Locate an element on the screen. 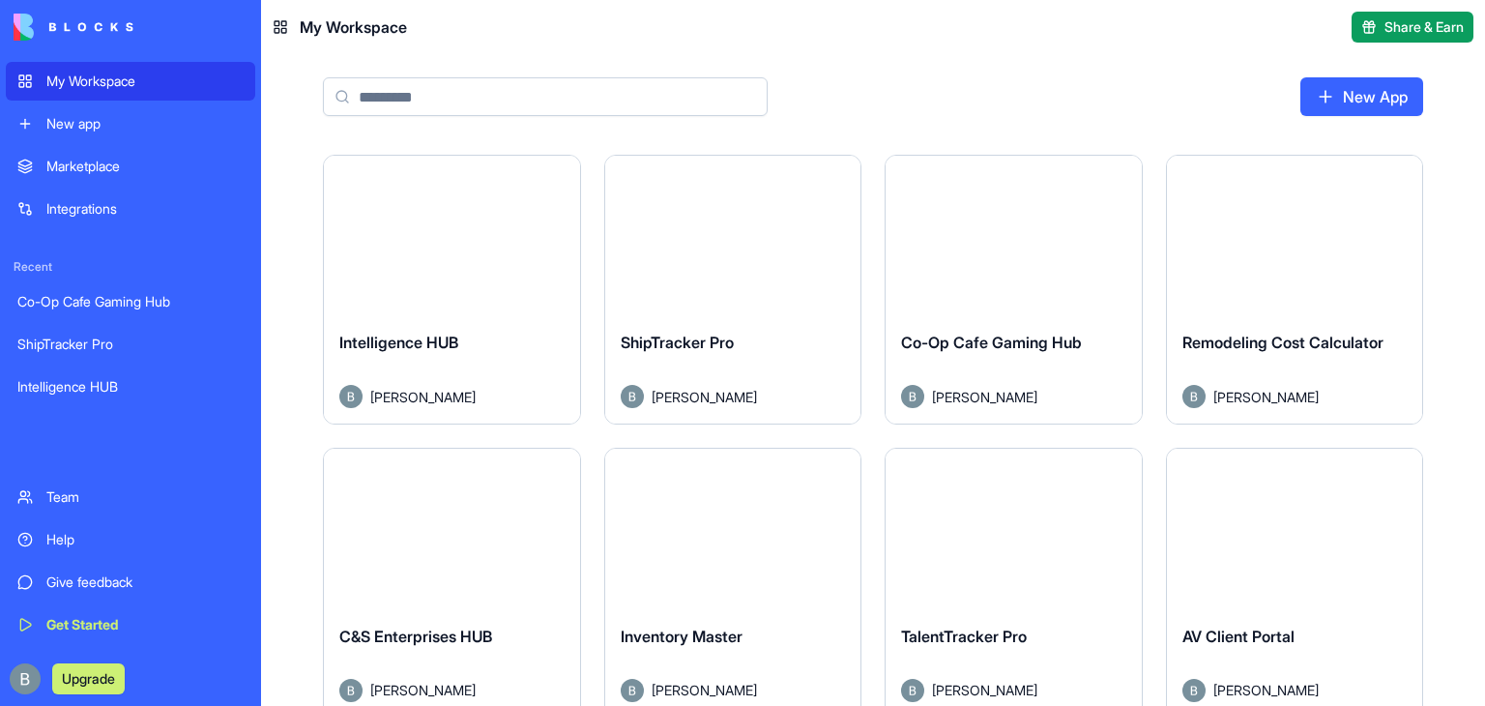 Image resolution: width=1485 pixels, height=706 pixels. span: My Workspace is located at coordinates (353, 27).